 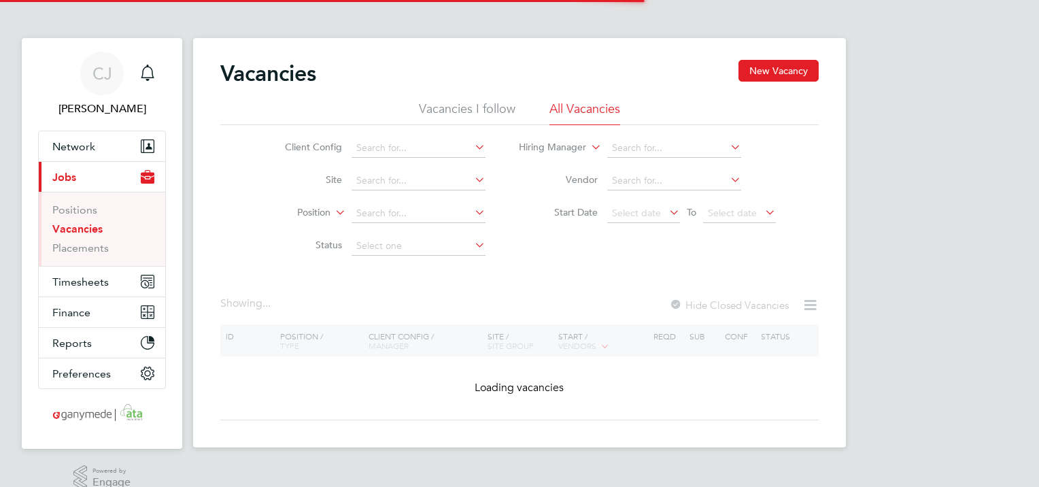 I want to click on label: Site, so click(x=303, y=179).